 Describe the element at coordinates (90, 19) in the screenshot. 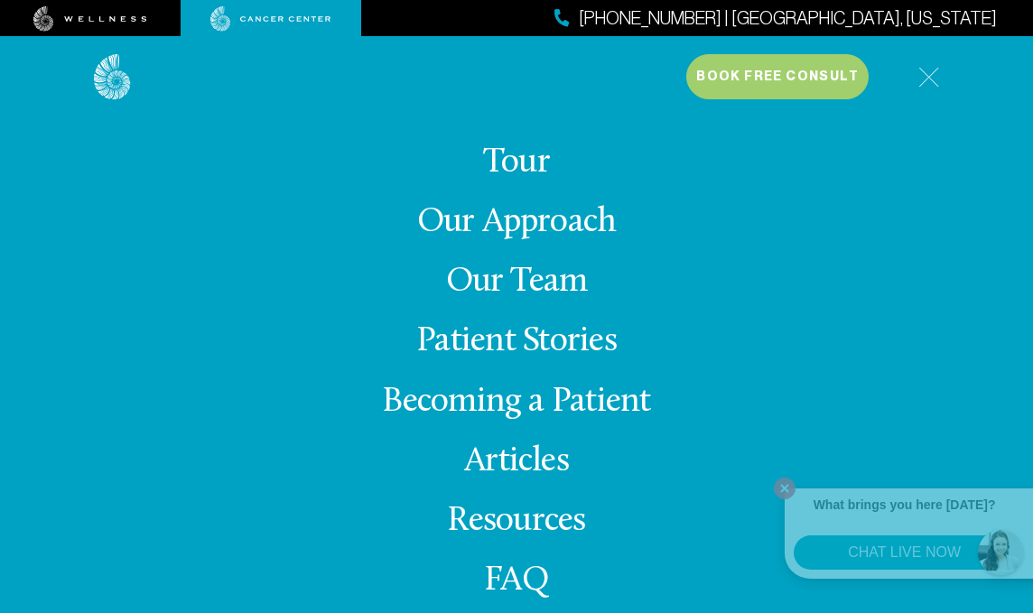

I see `img: wellness` at that location.